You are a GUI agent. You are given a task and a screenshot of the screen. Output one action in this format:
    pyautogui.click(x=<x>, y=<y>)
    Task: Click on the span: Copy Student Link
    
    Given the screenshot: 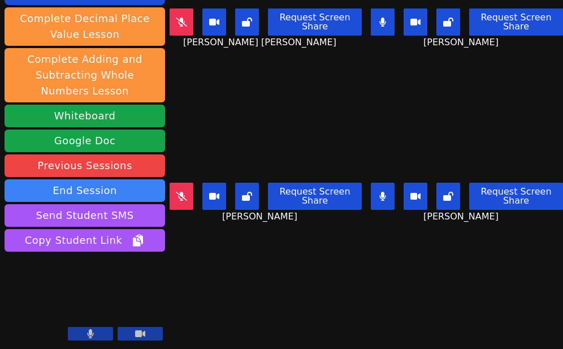 What is the action you would take?
    pyautogui.click(x=85, y=240)
    